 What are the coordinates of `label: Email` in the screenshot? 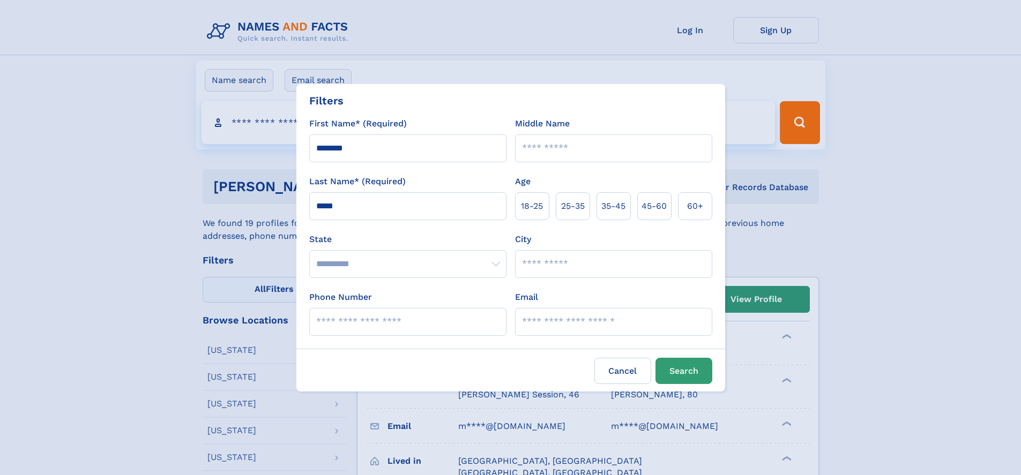 It's located at (526, 297).